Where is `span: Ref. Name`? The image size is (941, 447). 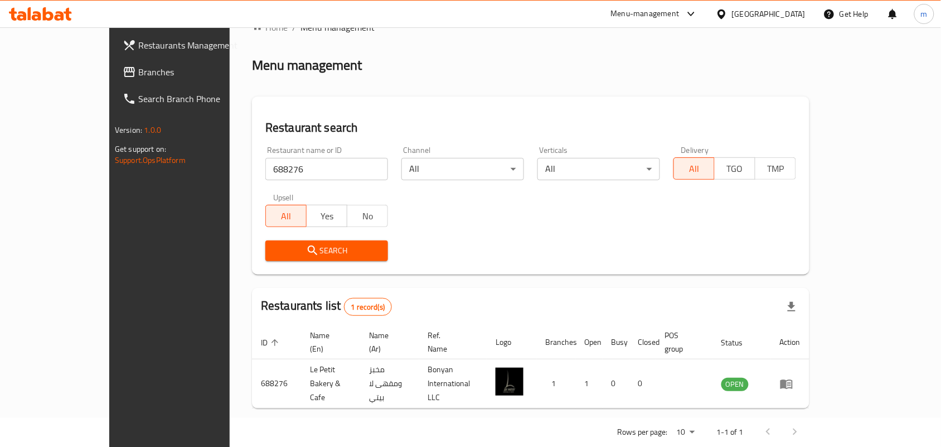
span: Ref. Name is located at coordinates (450, 342).